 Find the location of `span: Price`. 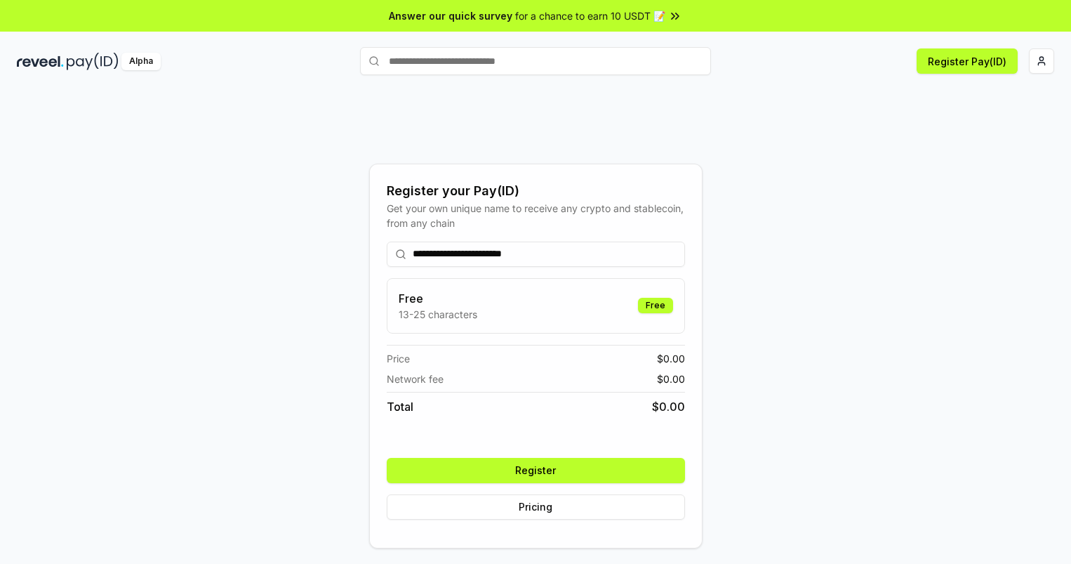

span: Price is located at coordinates (398, 358).